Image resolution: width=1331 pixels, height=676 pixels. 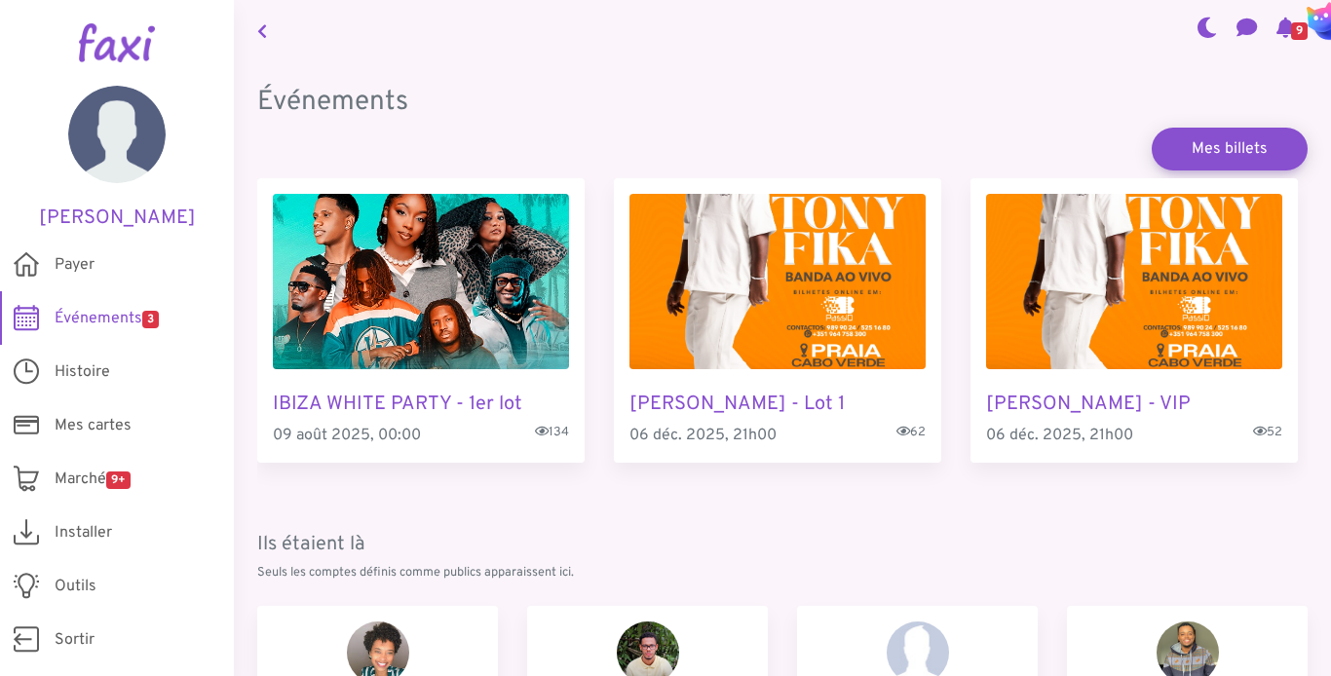 What do you see at coordinates (93, 426) in the screenshot?
I see `font: Mes cartes` at bounding box center [93, 426].